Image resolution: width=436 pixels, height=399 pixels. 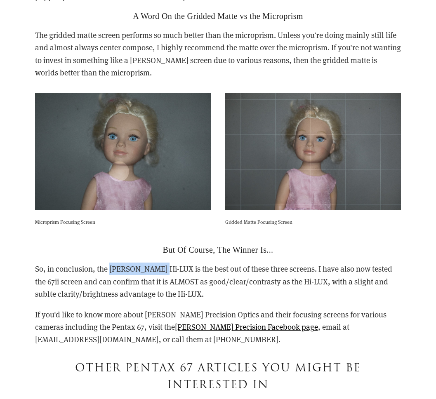 What do you see at coordinates (218, 54) in the screenshot?
I see `p: The gridded matte screen performs so much better than the microprism. Unless you're doing mainly ...` at bounding box center [218, 54].